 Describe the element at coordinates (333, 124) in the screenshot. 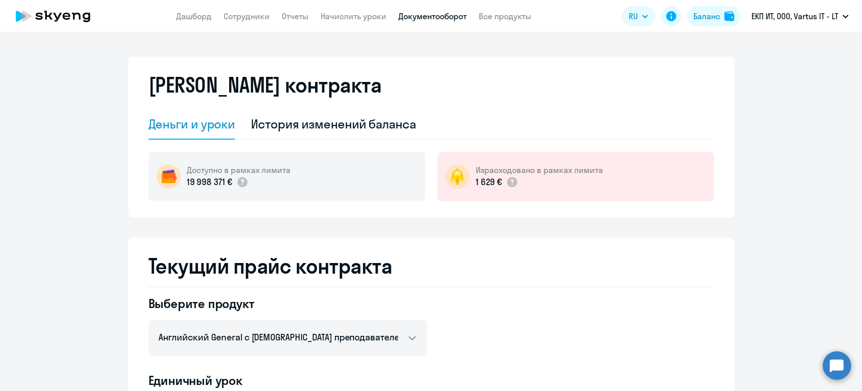

I see `div: История изменений баланса` at that location.